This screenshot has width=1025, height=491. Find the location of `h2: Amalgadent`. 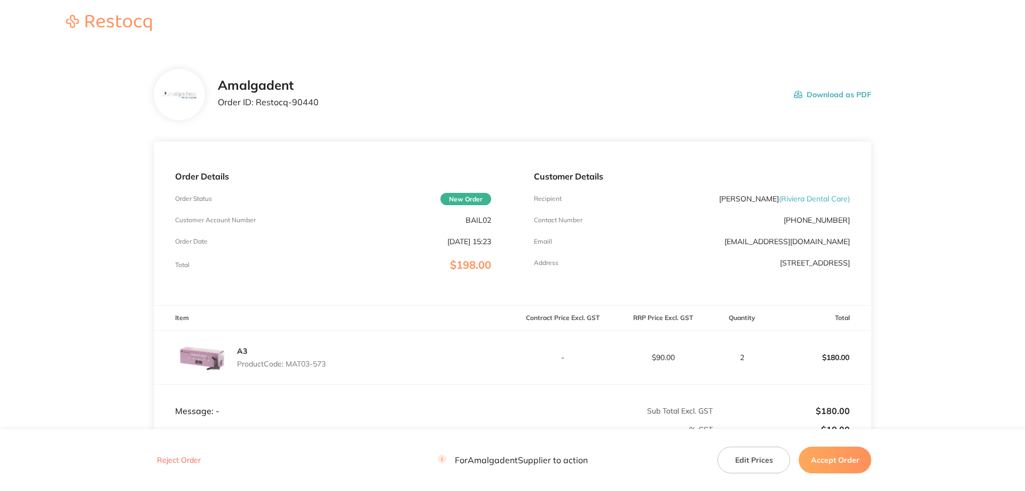

h2: Amalgadent is located at coordinates (268, 85).